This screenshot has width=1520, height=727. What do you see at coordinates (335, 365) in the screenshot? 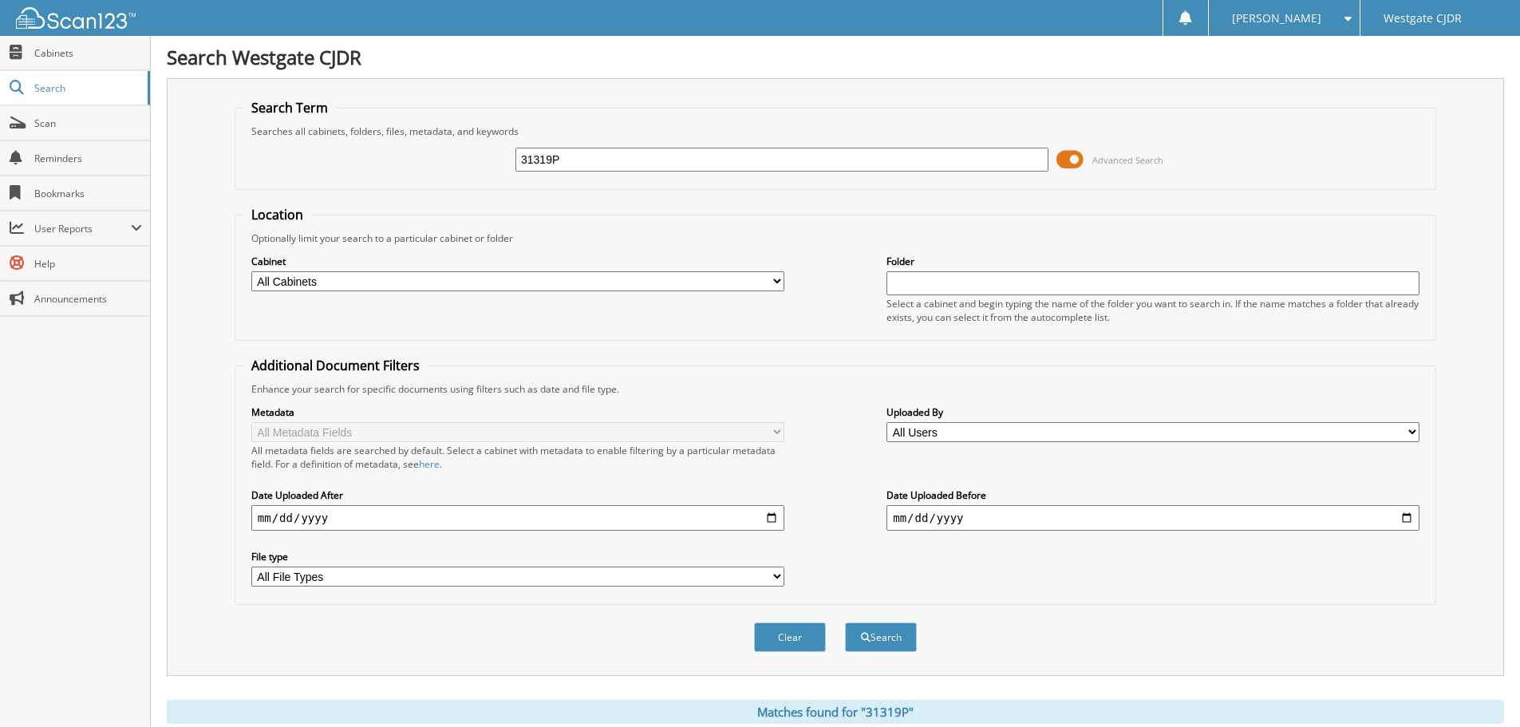
I see `legend: Additional Document Filters` at bounding box center [335, 365].